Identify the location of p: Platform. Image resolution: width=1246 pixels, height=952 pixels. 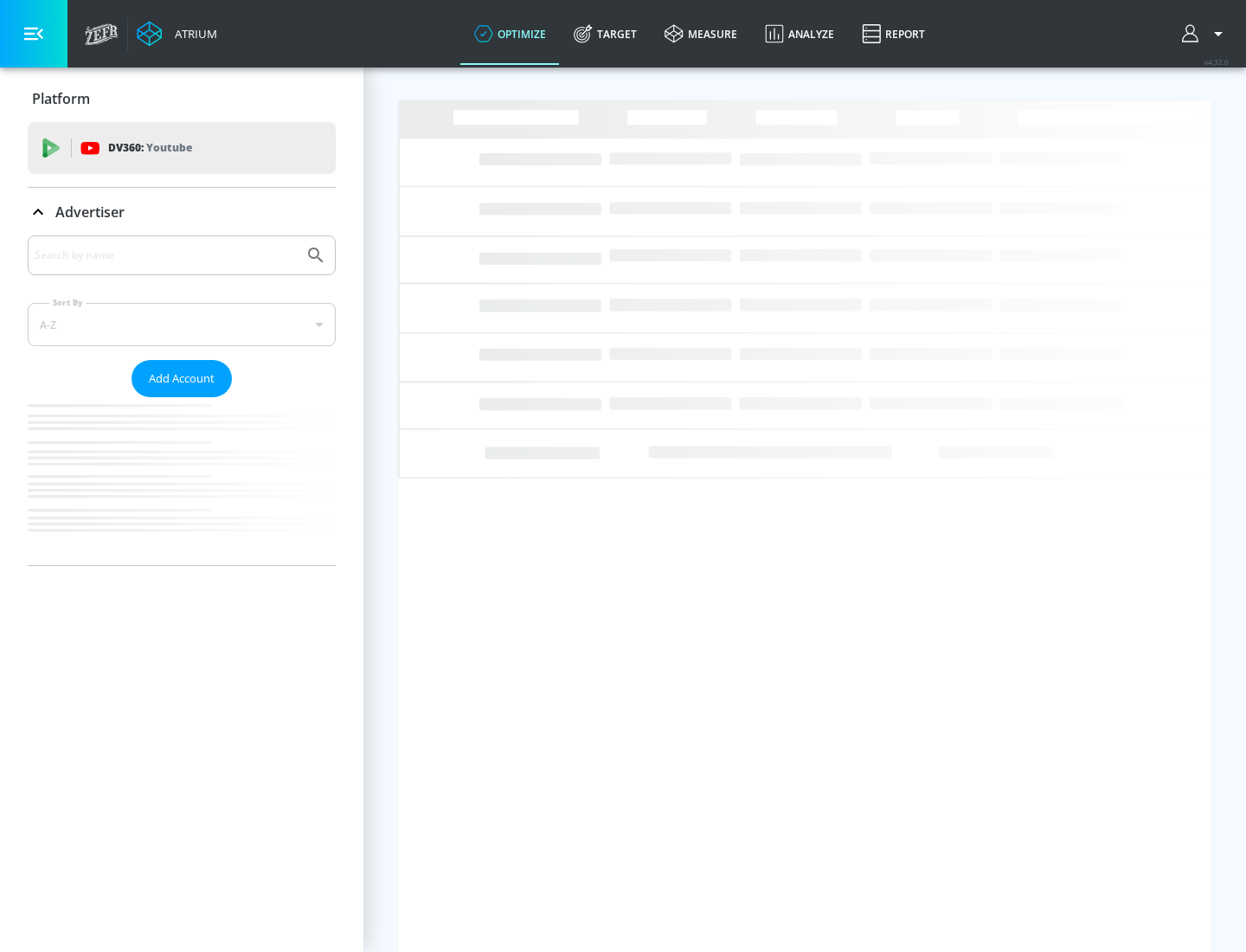
(61, 98).